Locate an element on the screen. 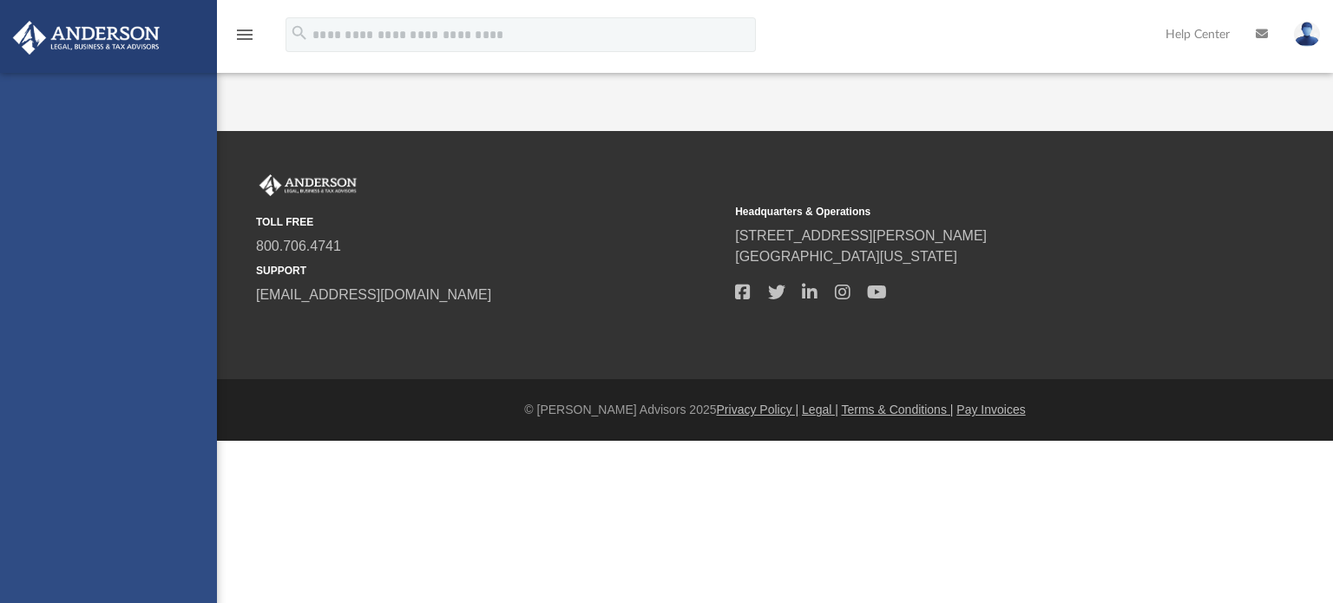 The width and height of the screenshot is (1333, 603). a: Privacy Policy | is located at coordinates (758, 410).